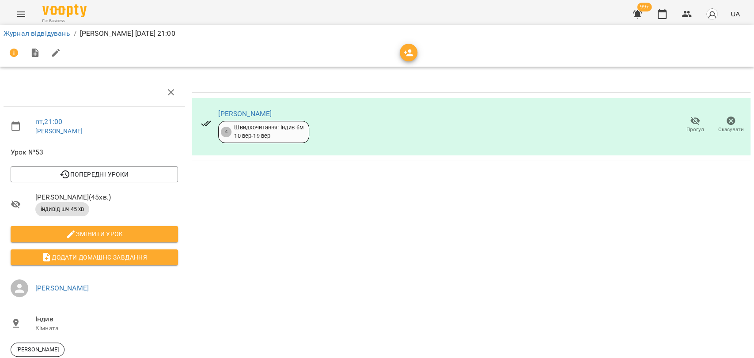 The height and width of the screenshot is (358, 754). What do you see at coordinates (94, 174) in the screenshot?
I see `button: Попередні уроки` at bounding box center [94, 174].